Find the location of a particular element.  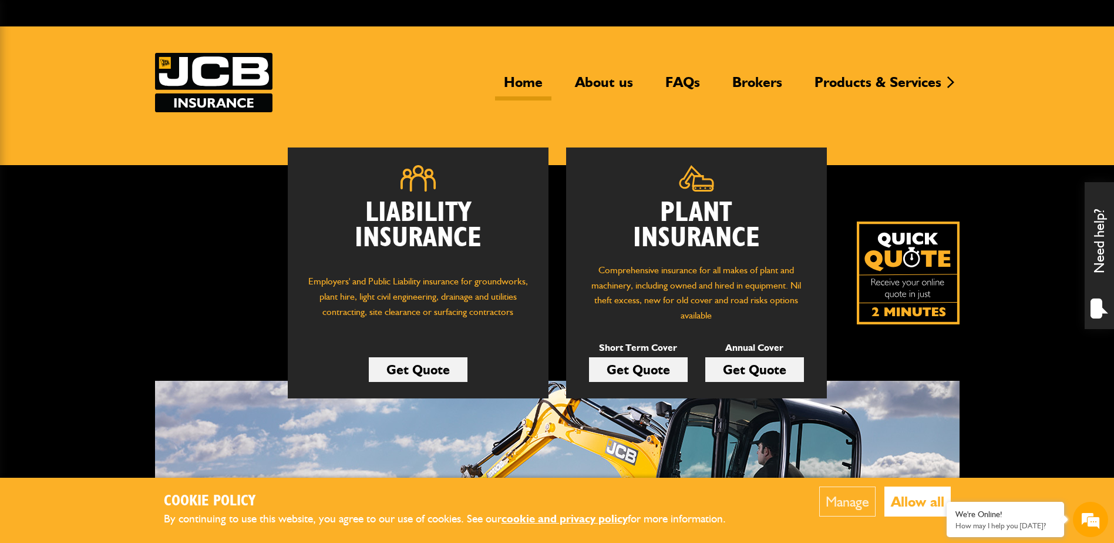

p: How may I help you today? is located at coordinates (1006, 525).